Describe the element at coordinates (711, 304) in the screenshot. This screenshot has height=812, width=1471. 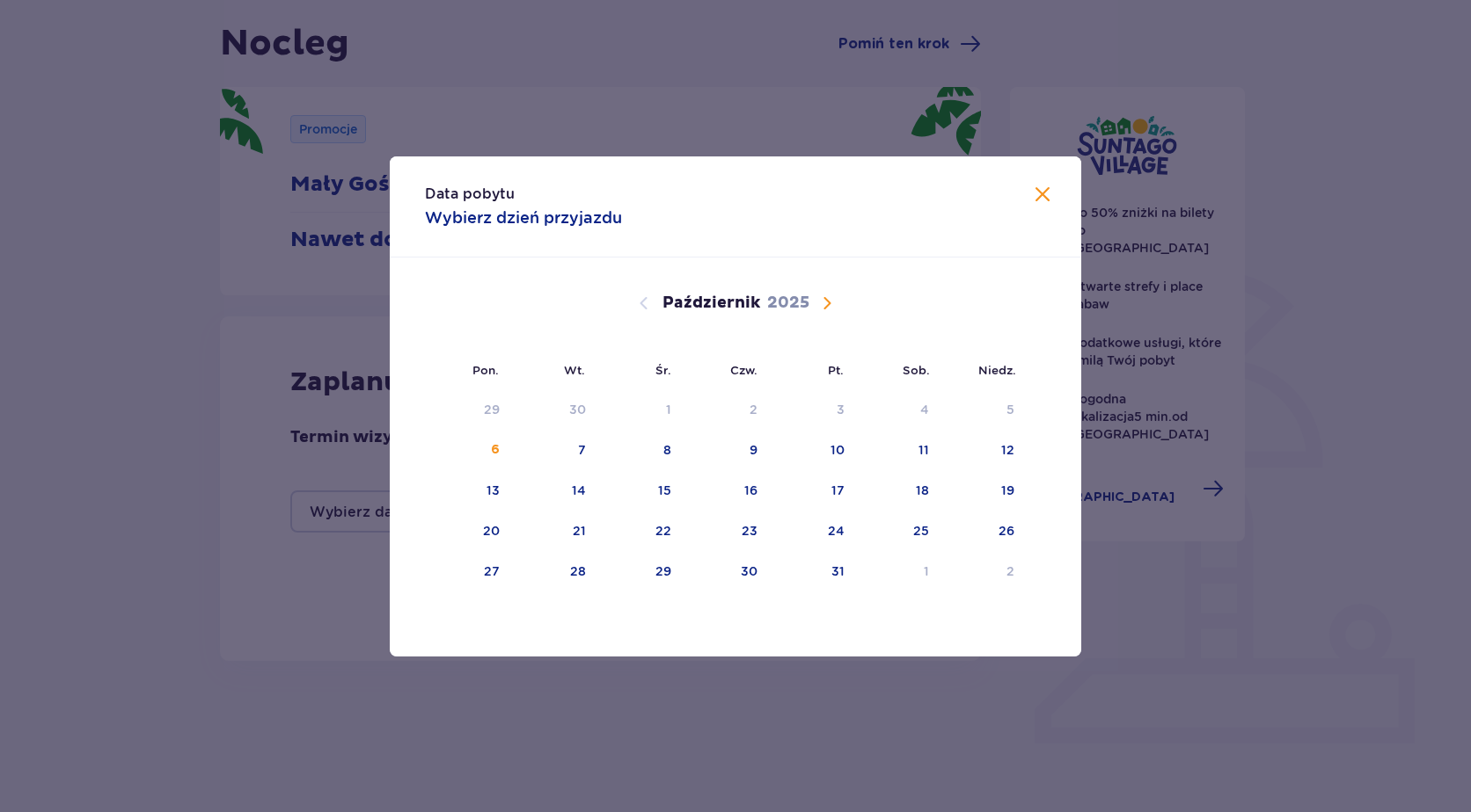
I see `p: Październik` at that location.